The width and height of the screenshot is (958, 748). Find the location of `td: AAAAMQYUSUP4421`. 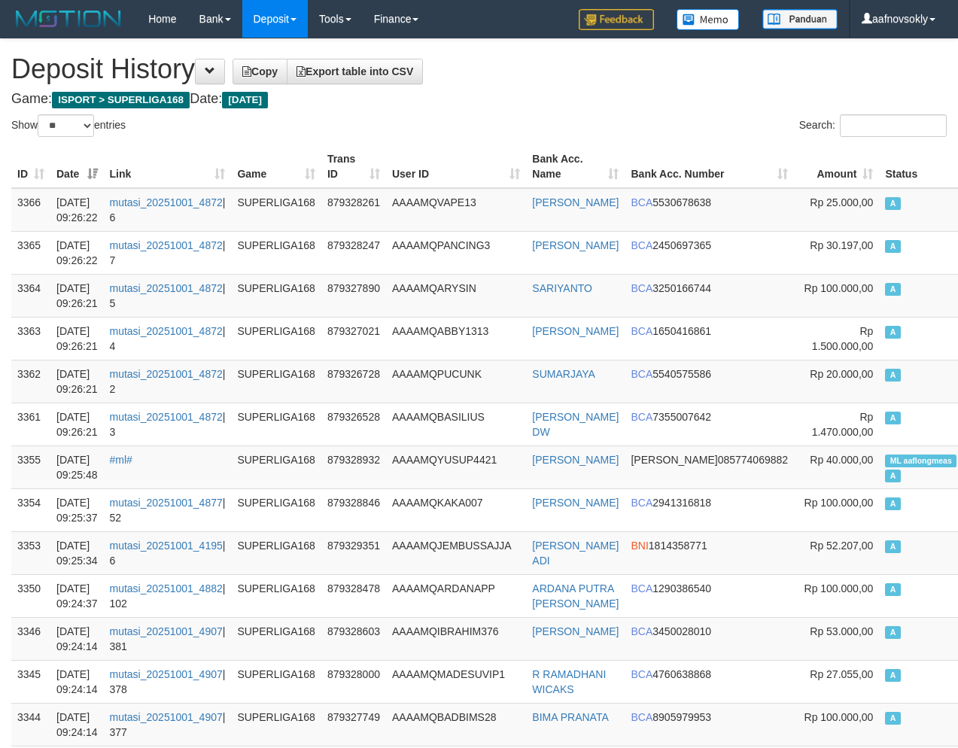

td: AAAAMQYUSUP4421 is located at coordinates (456, 467).